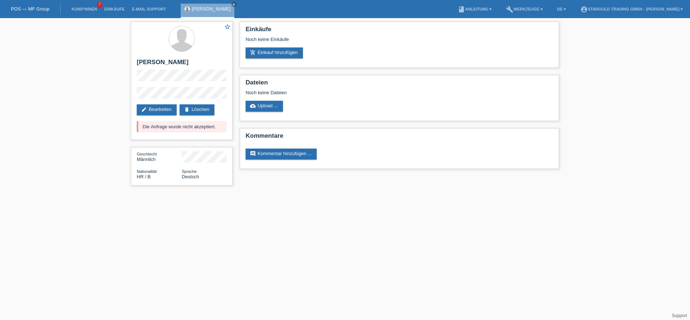  What do you see at coordinates (253, 106) in the screenshot?
I see `i: cloud_upload` at bounding box center [253, 106].